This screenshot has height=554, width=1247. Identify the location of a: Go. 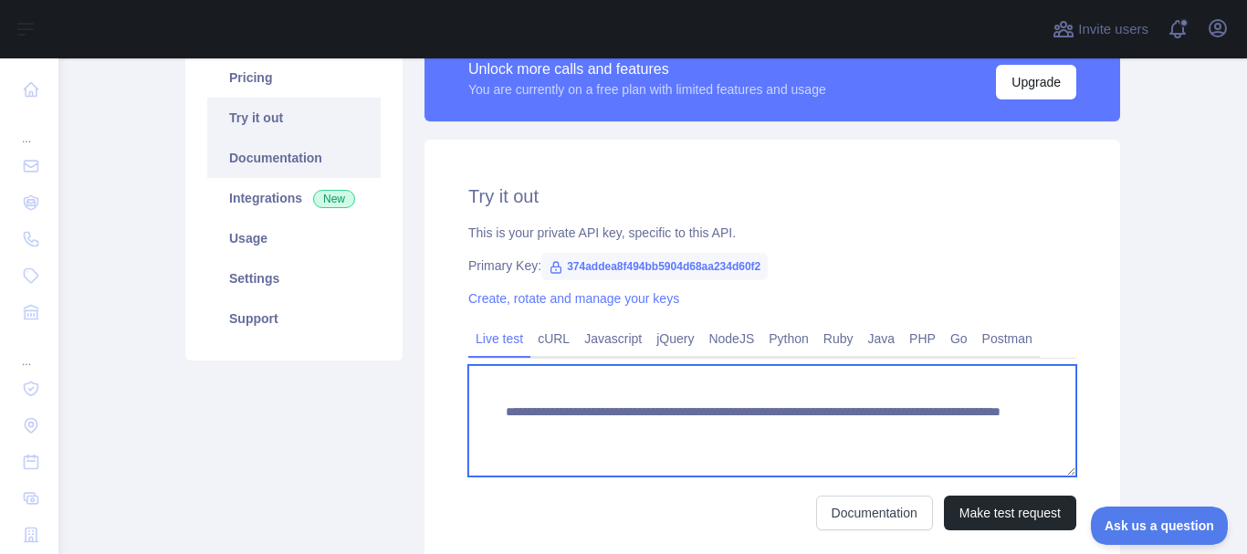
(958, 339).